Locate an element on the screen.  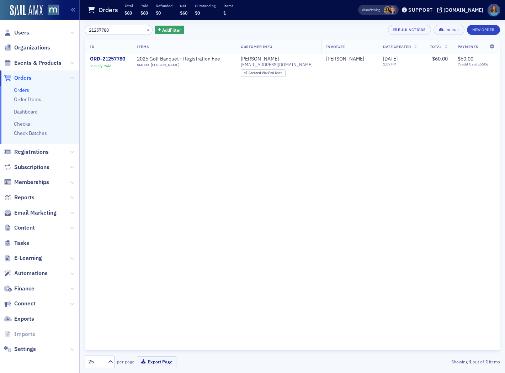
a: SailAMX is located at coordinates (26, 11).